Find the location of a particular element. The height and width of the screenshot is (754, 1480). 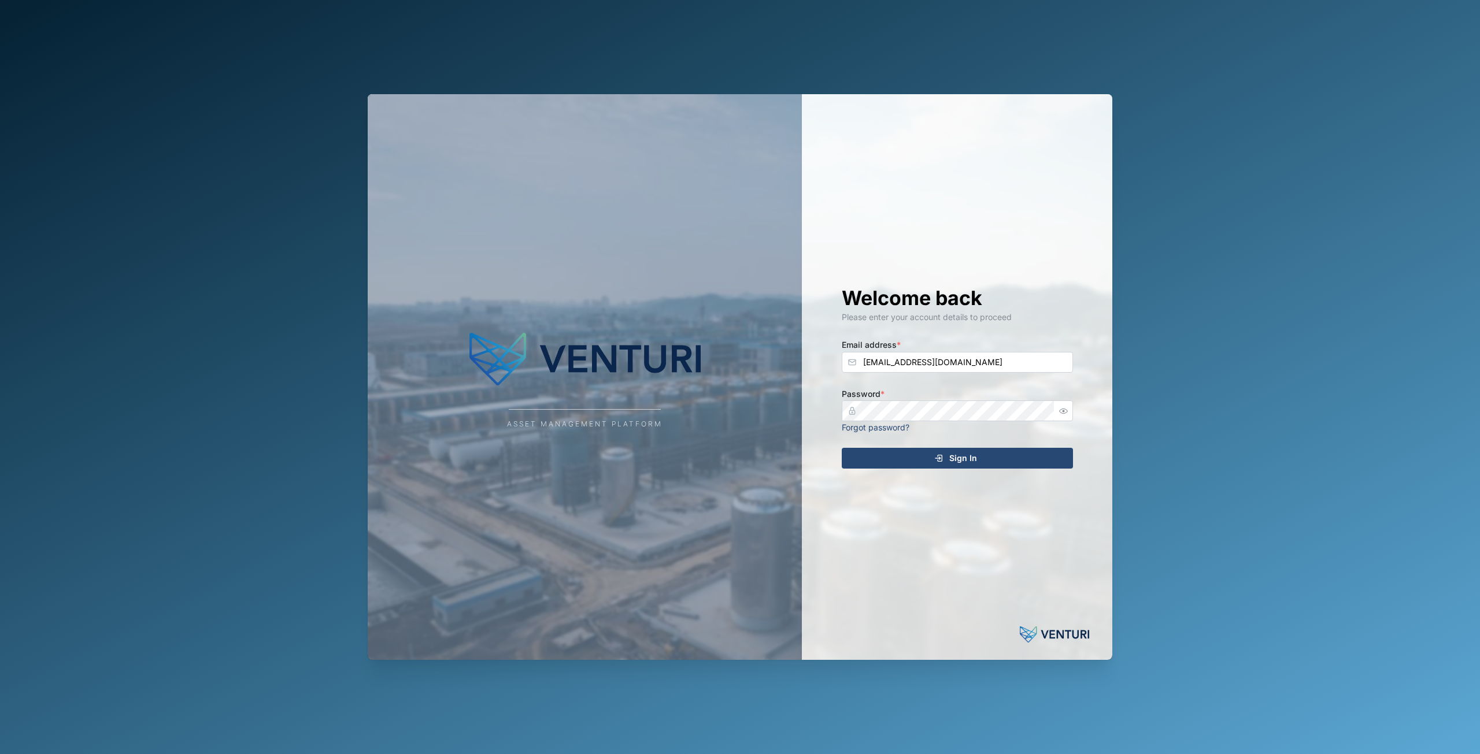

input: Enter your email is located at coordinates (957, 362).